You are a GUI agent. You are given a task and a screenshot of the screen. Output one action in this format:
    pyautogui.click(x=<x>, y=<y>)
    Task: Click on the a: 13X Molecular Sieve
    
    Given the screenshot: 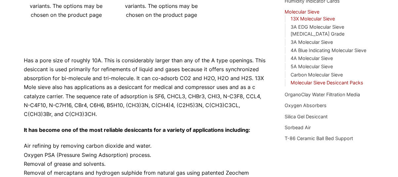 What is the action you would take?
    pyautogui.click(x=312, y=18)
    